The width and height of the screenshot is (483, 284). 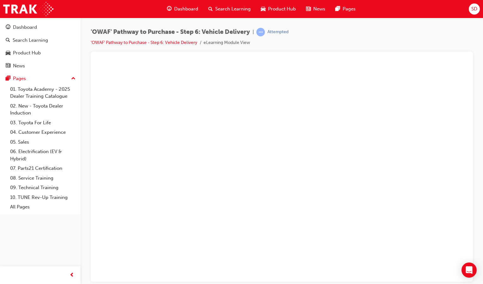 I want to click on div: Pages, so click(x=19, y=78).